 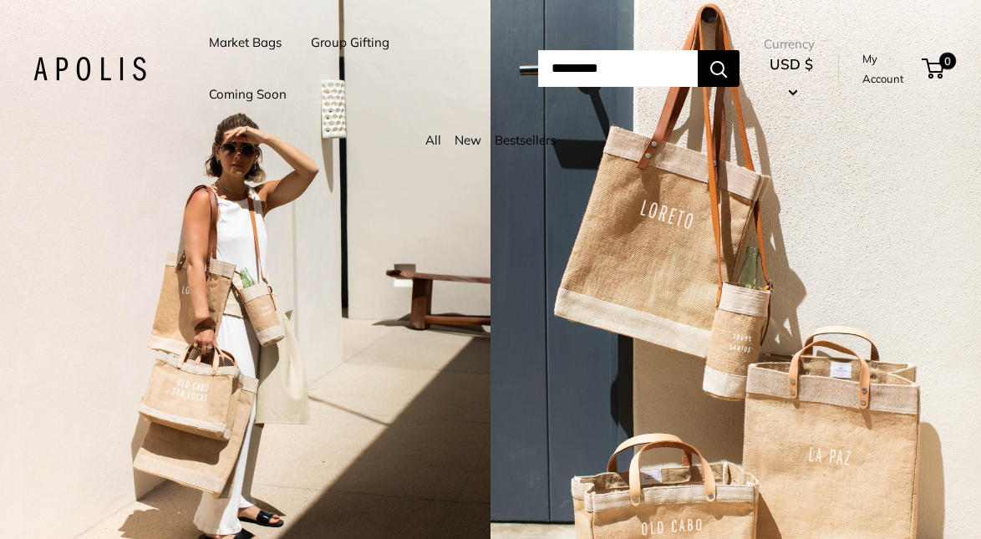 I want to click on a: My Account, so click(x=889, y=69).